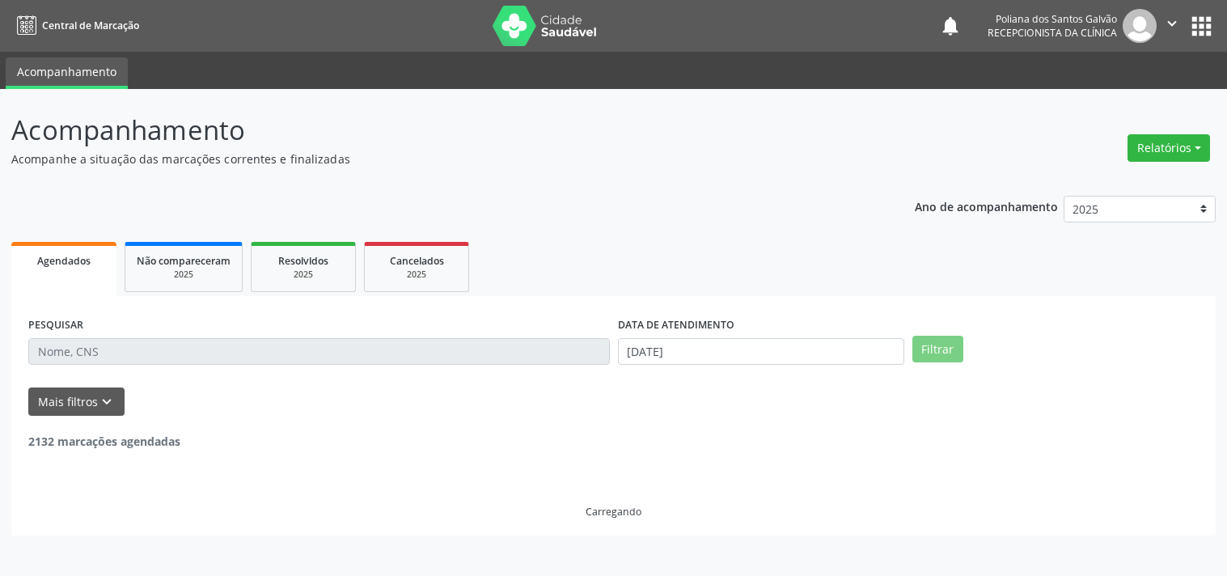 The height and width of the screenshot is (576, 1227). Describe the element at coordinates (1169, 148) in the screenshot. I see `button: Relatórios` at that location.